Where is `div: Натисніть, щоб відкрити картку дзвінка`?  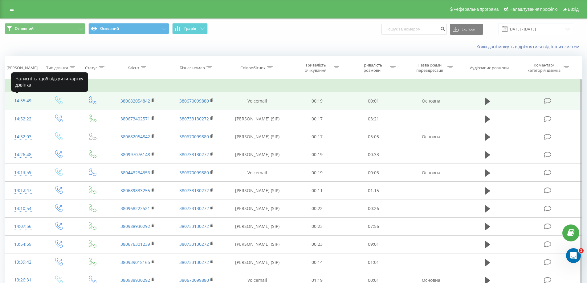
div: Натисніть, щоб відкрити картку дзвінка is located at coordinates (50, 82).